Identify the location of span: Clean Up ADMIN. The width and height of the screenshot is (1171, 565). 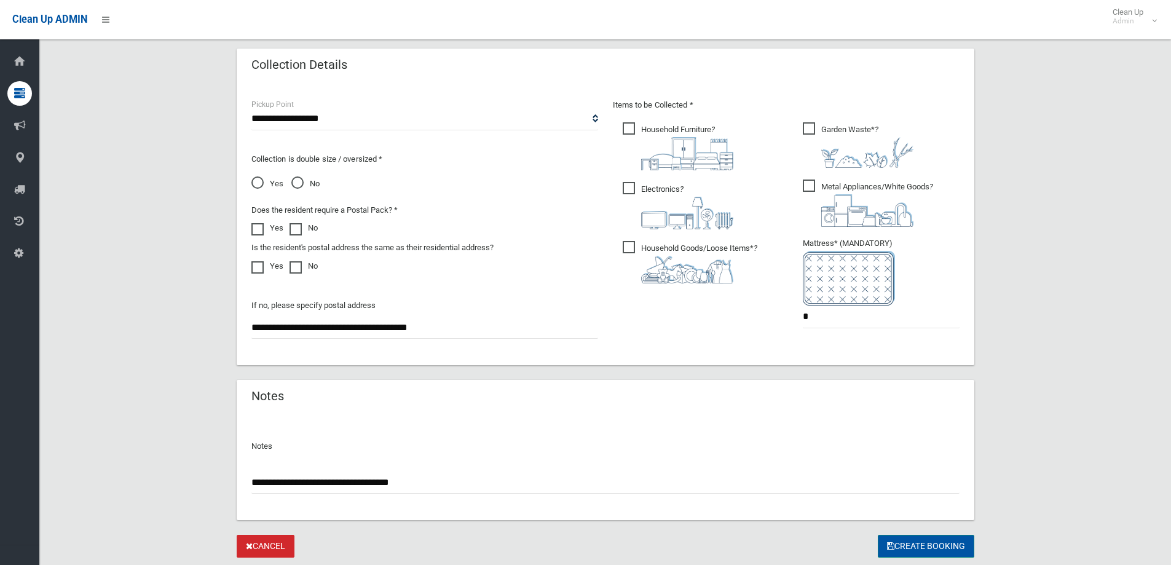
(50, 19).